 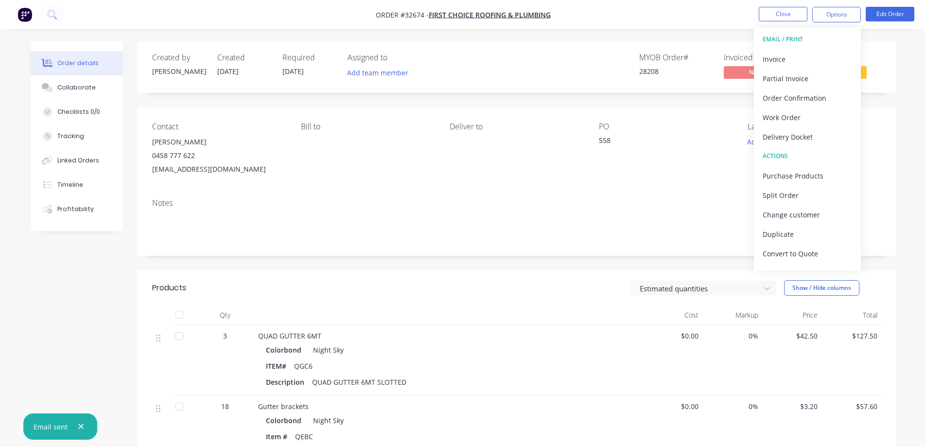 I want to click on div: Created, so click(x=244, y=57).